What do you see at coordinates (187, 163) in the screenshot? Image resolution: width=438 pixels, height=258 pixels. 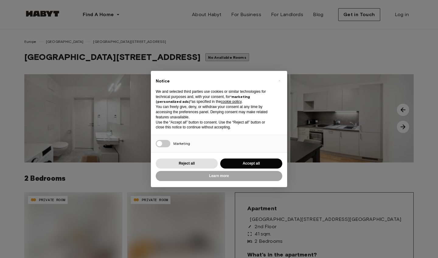 I see `button: Reject all` at bounding box center [187, 163].